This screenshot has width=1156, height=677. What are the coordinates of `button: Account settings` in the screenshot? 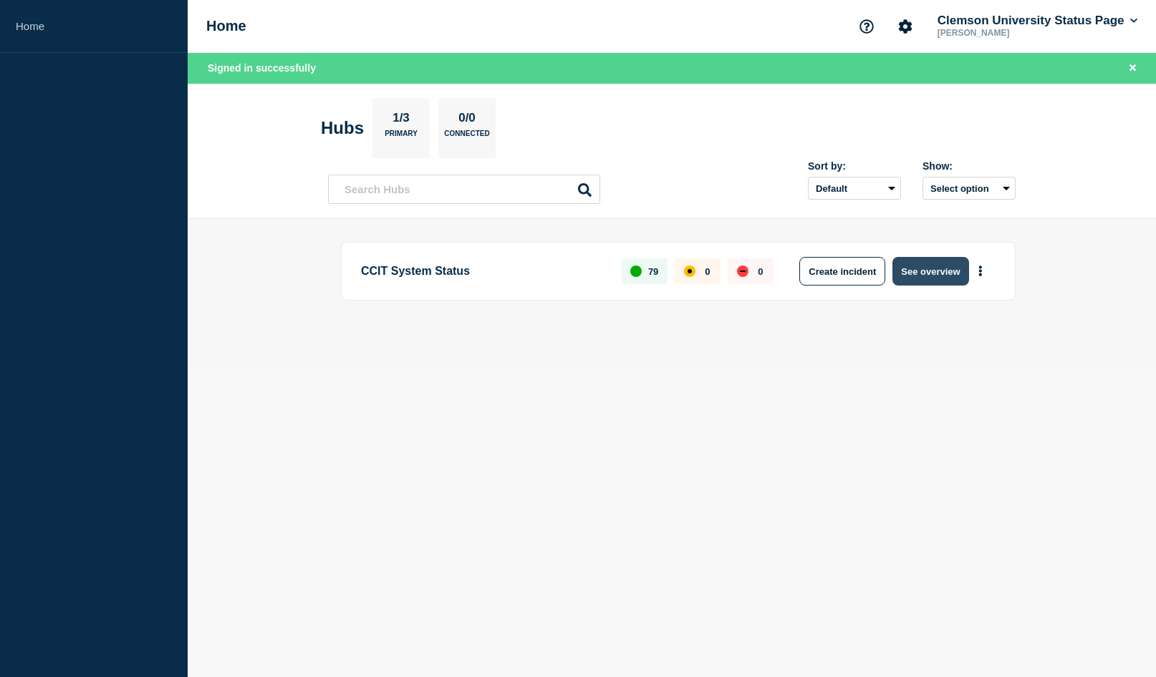 It's located at (905, 26).